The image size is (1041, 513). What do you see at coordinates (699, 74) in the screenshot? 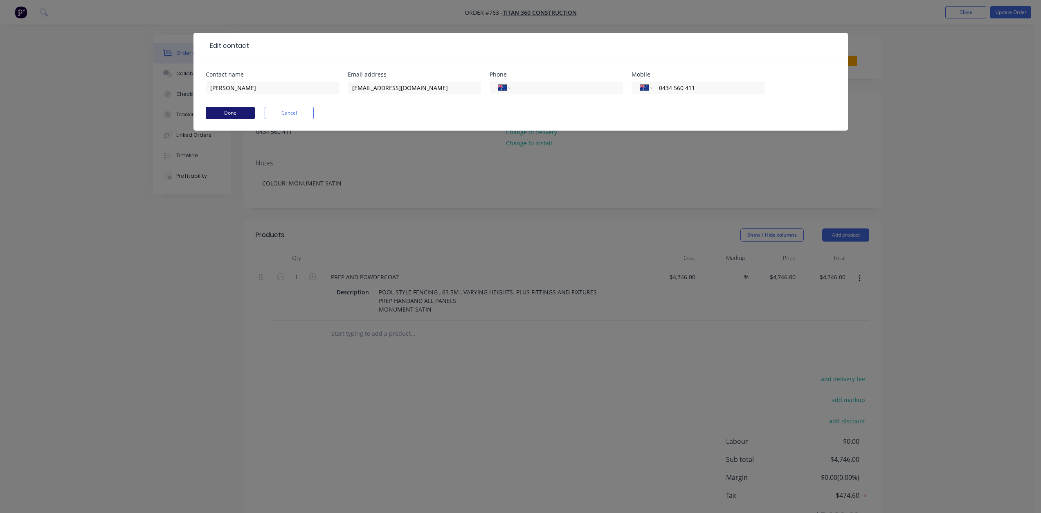
I see `div: Mobile` at bounding box center [699, 74].